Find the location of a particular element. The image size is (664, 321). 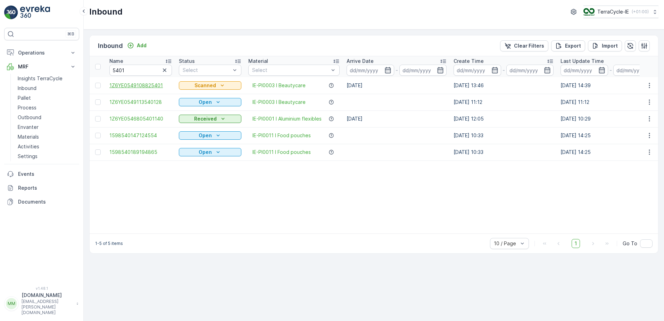

p: Envanter is located at coordinates (28, 127).